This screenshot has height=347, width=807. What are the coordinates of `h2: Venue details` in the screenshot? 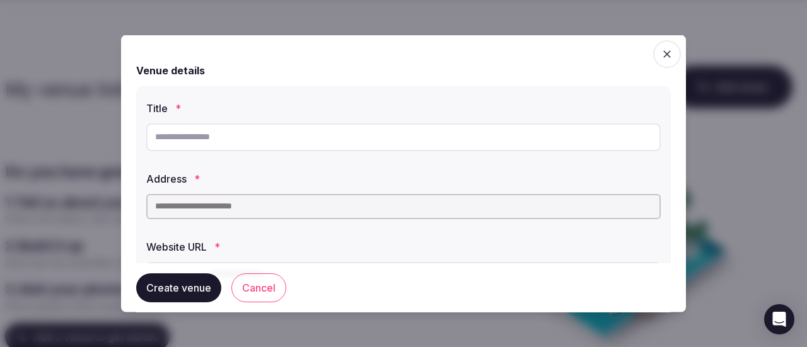 It's located at (170, 70).